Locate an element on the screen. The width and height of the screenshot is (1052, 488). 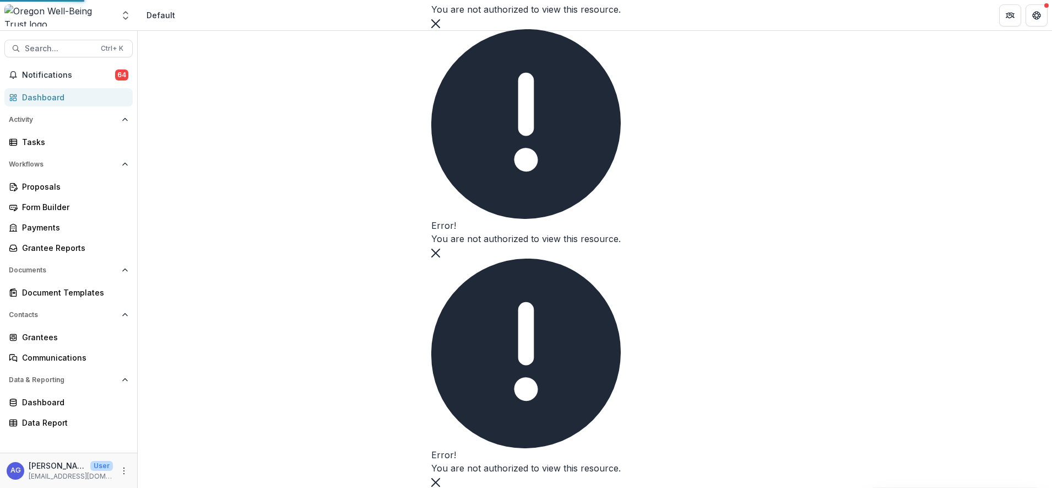
a: Data Report is located at coordinates (68, 422).